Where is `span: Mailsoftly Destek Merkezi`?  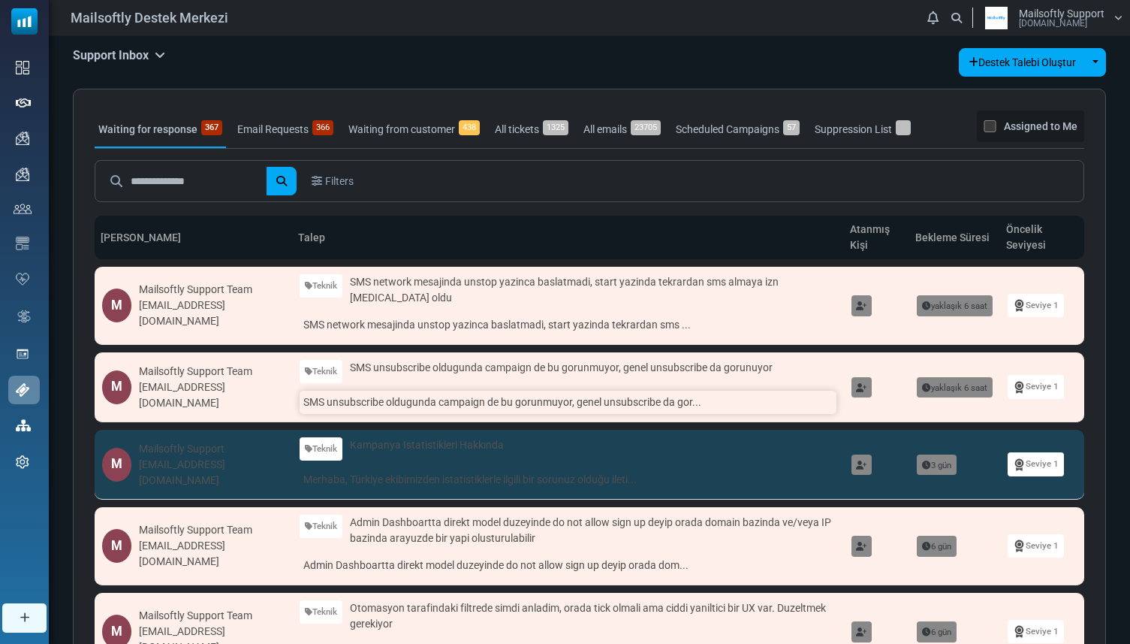
span: Mailsoftly Destek Merkezi is located at coordinates (149, 17).